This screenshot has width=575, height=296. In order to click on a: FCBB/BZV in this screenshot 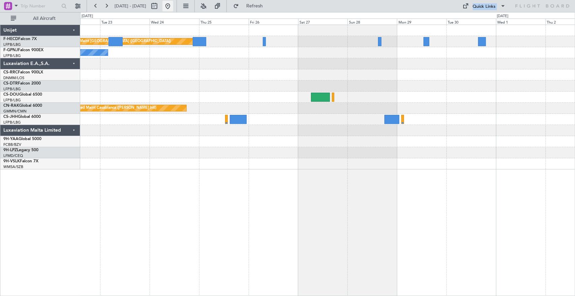, I will do `click(12, 145)`.